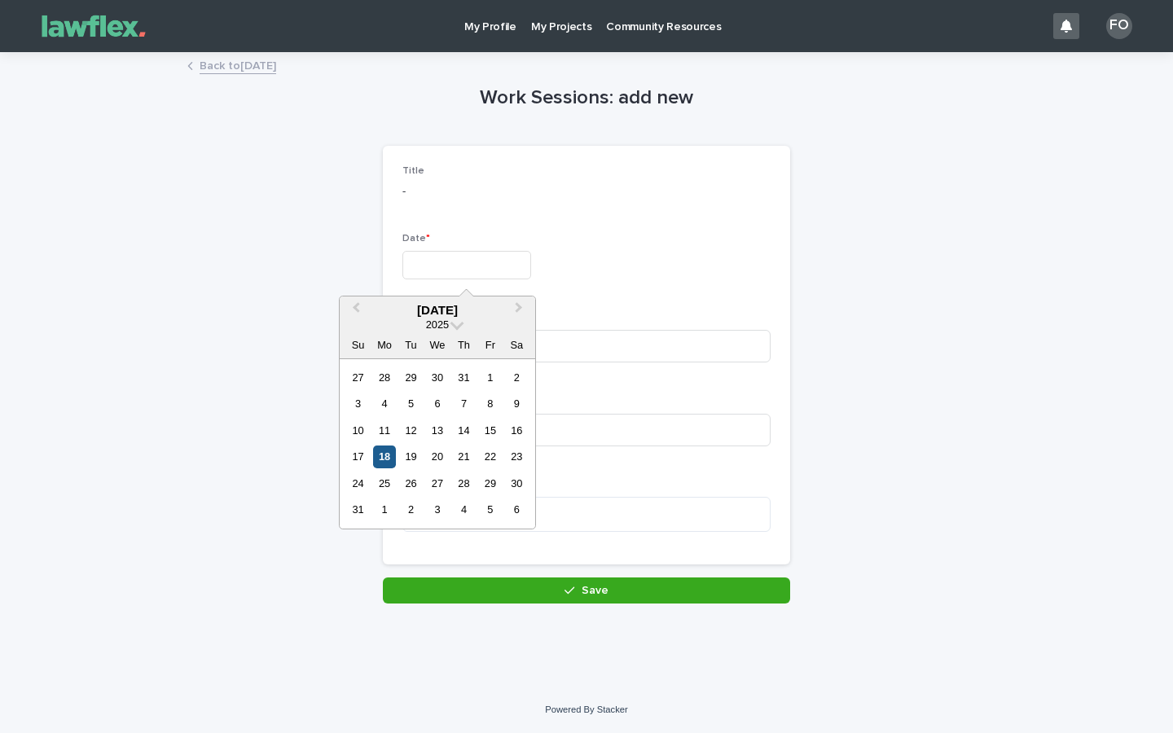 The image size is (1173, 733). What do you see at coordinates (464, 509) in the screenshot?
I see `div: Choose Thursday, September 4th, 2025` at bounding box center [464, 509].